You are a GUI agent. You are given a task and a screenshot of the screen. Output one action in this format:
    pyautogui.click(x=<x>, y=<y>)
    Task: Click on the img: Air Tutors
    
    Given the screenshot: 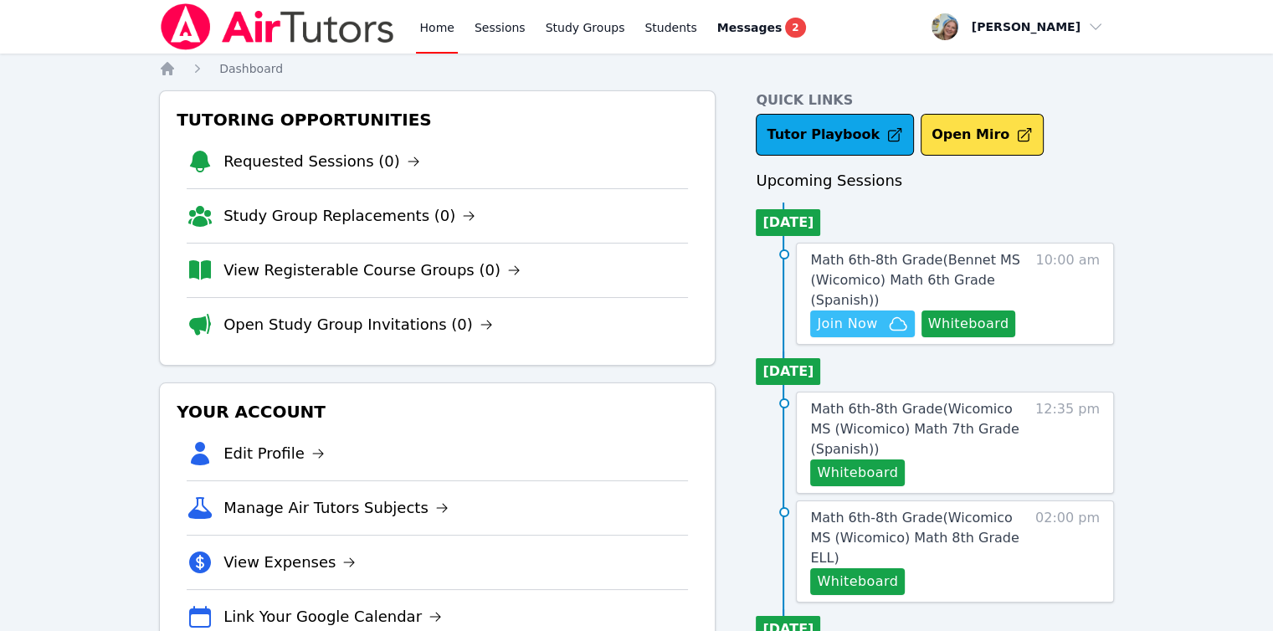 What is the action you would take?
    pyautogui.click(x=277, y=27)
    